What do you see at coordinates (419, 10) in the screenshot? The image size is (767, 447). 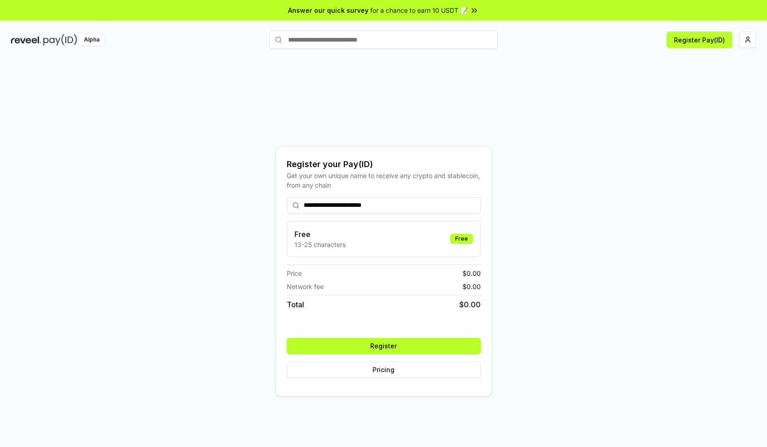 I see `span: for a chance to earn 10 USDT 📝` at bounding box center [419, 10].